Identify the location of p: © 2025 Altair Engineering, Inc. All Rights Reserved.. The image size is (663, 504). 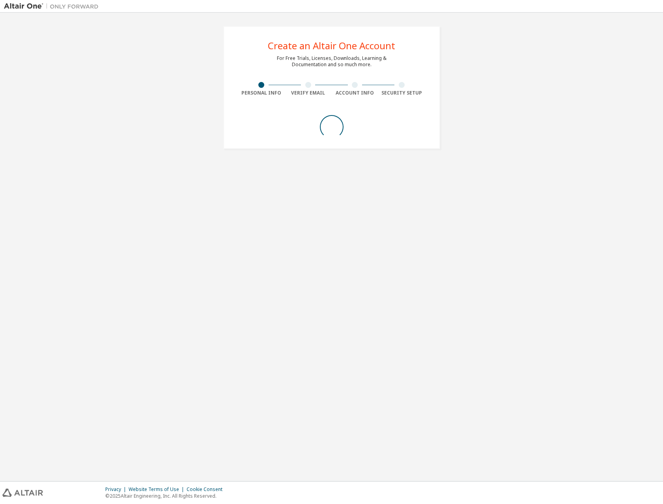
(166, 496).